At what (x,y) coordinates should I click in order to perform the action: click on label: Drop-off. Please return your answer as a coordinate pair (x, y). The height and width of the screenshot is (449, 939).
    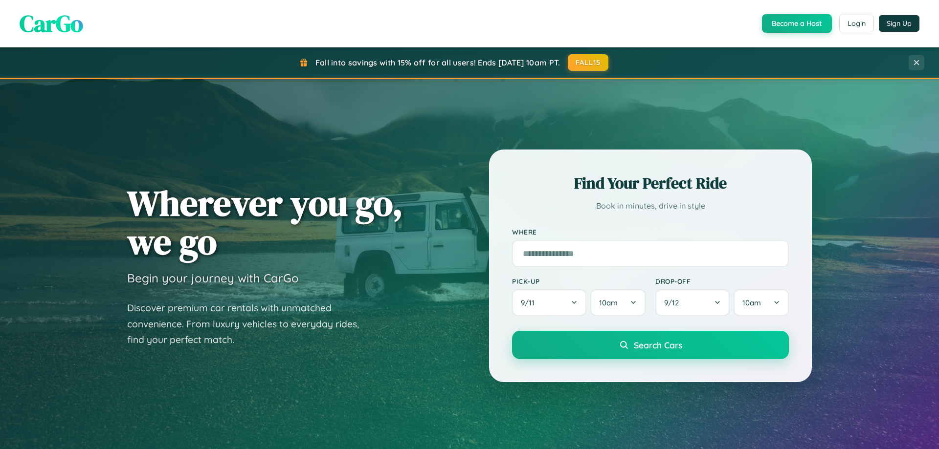
    Looking at the image, I should click on (722, 281).